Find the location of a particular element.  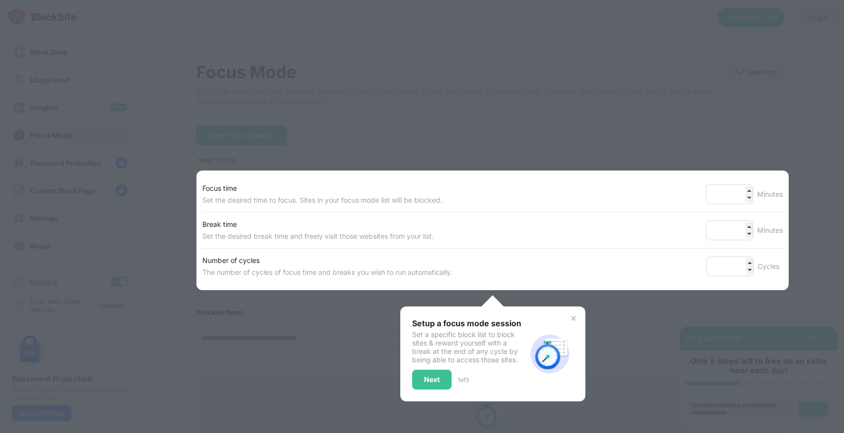

div: Set the desired break time and freely visit those websites from your list. is located at coordinates (318, 236).